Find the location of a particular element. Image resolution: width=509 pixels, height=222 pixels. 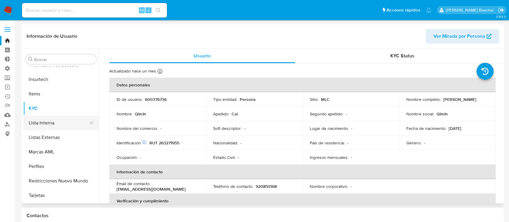

p: Actualizado hace un mes is located at coordinates (132, 71).